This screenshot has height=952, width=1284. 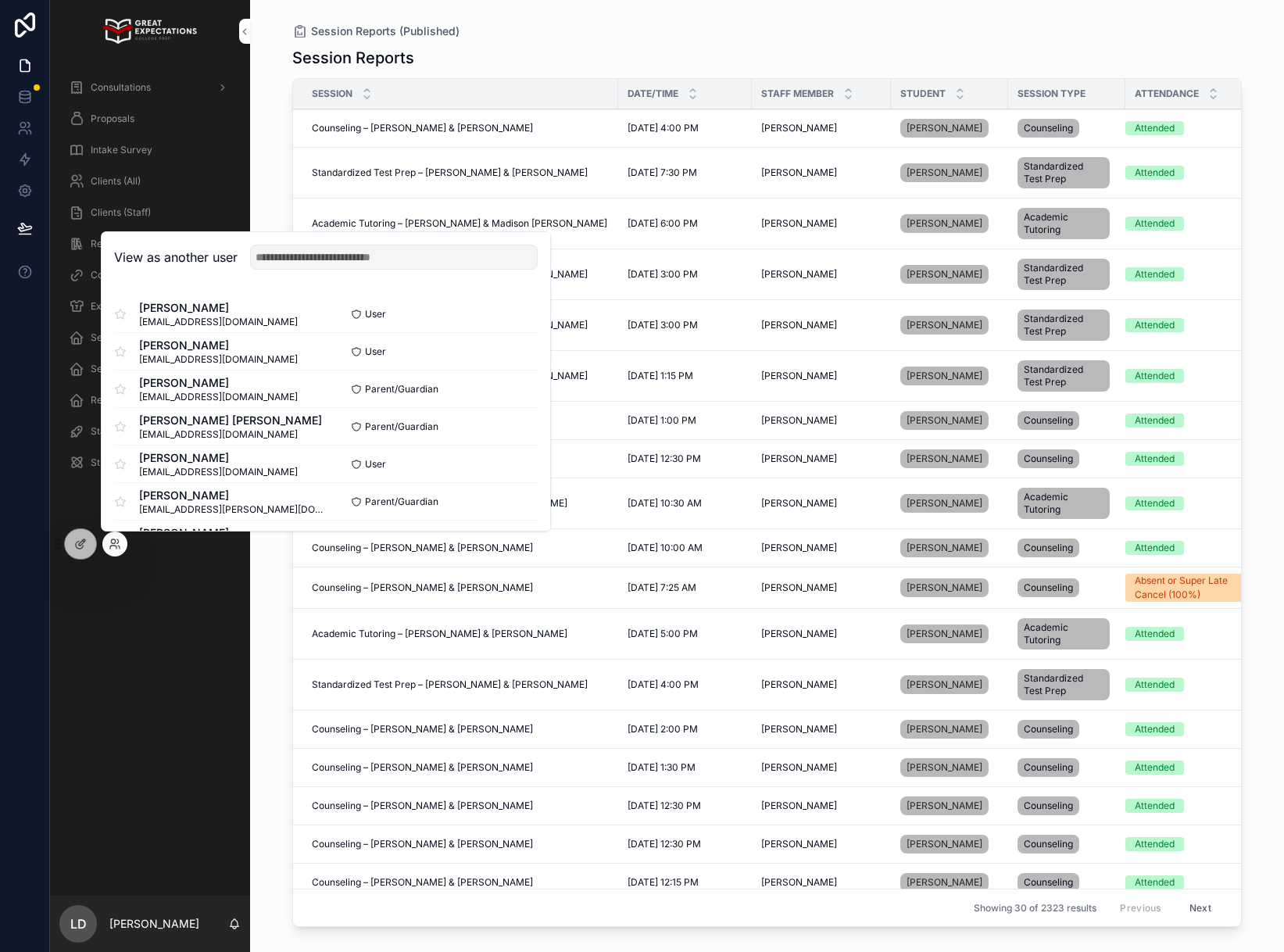 What do you see at coordinates (121, 150) in the screenshot?
I see `span: Intake Survey` at bounding box center [121, 150].